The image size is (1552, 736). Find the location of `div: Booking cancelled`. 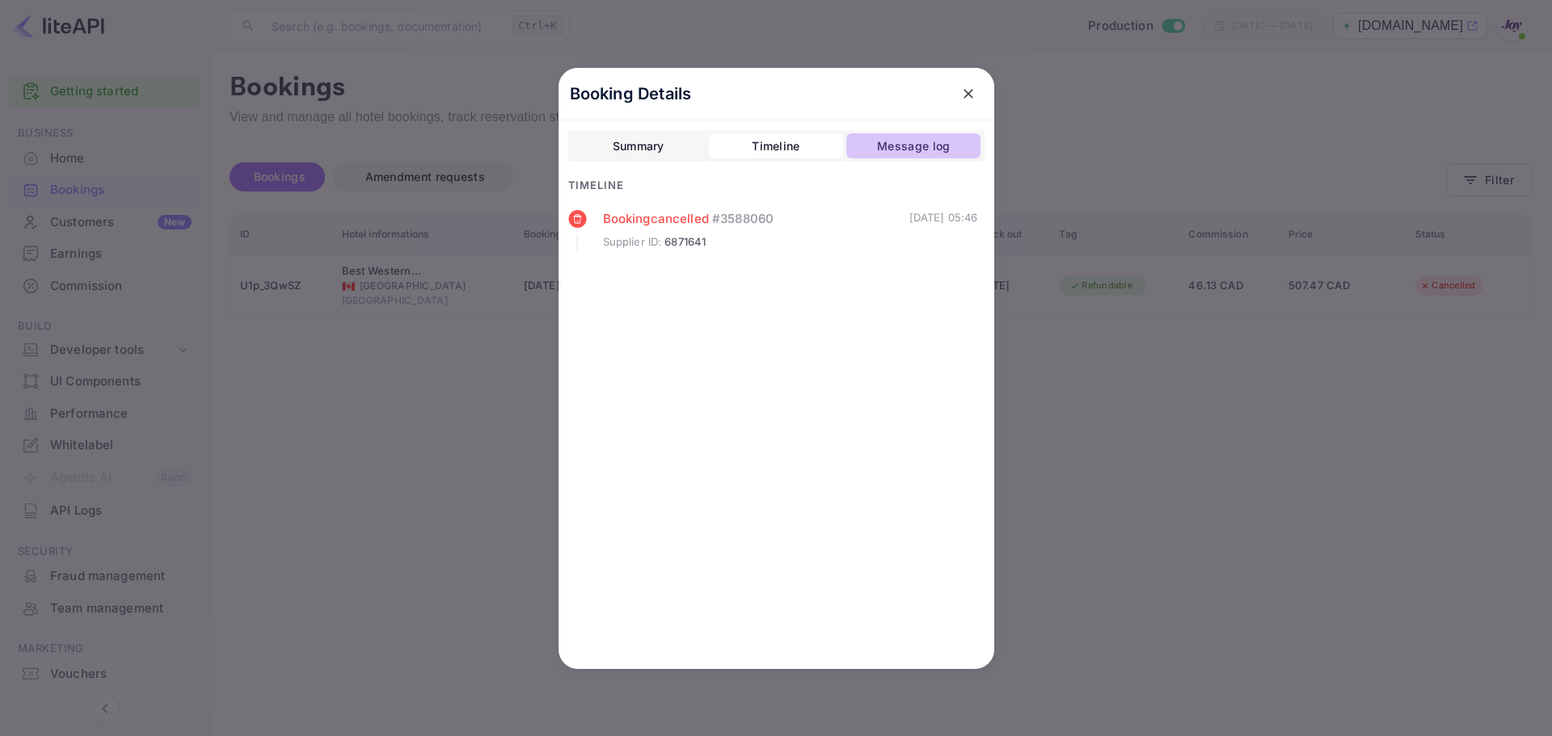

div: Booking cancelled is located at coordinates (756, 219).